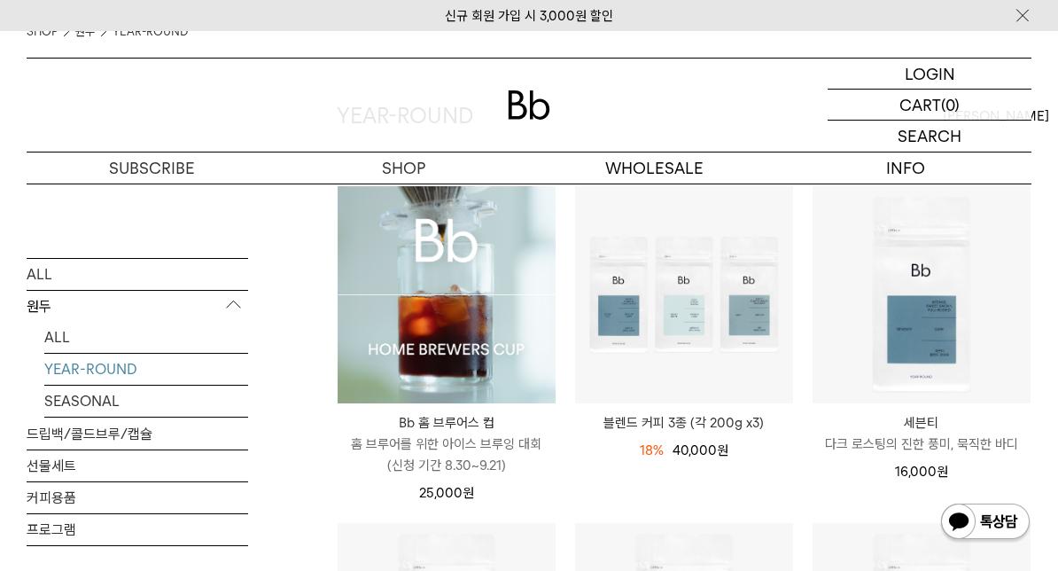 The height and width of the screenshot is (571, 1058). I want to click on span: 40,000, so click(700, 450).